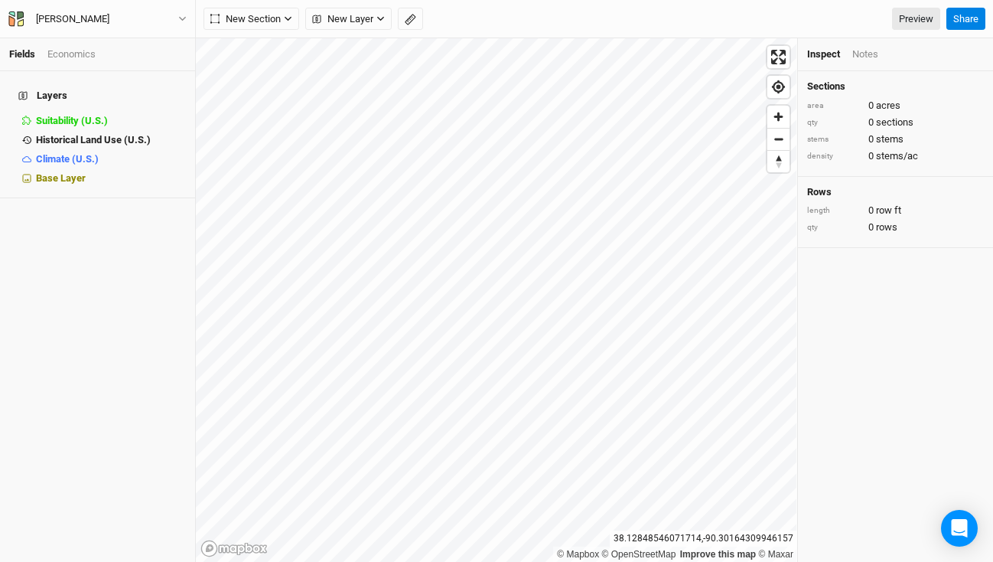 The height and width of the screenshot is (562, 993). I want to click on a: Mapbox, so click(578, 554).